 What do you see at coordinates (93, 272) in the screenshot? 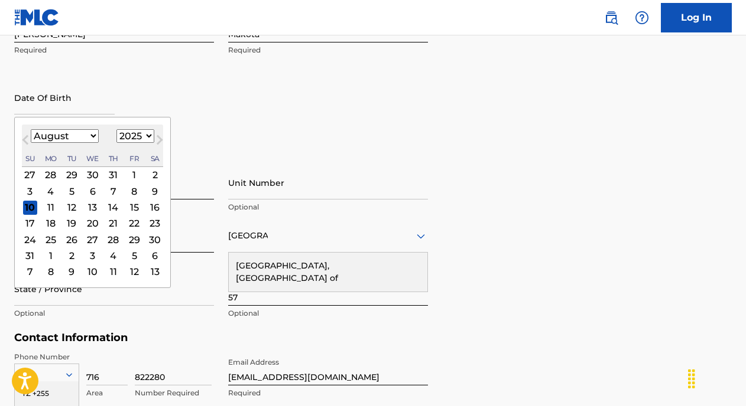
I see `div: Choose Wednesday, September 10th, 2025` at bounding box center [93, 272].